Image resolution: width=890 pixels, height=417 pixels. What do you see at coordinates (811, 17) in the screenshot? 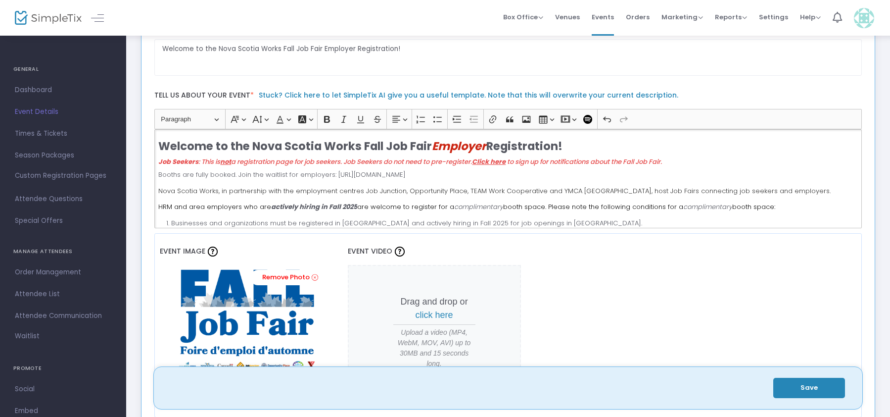
I see `span: Help` at bounding box center [811, 17].